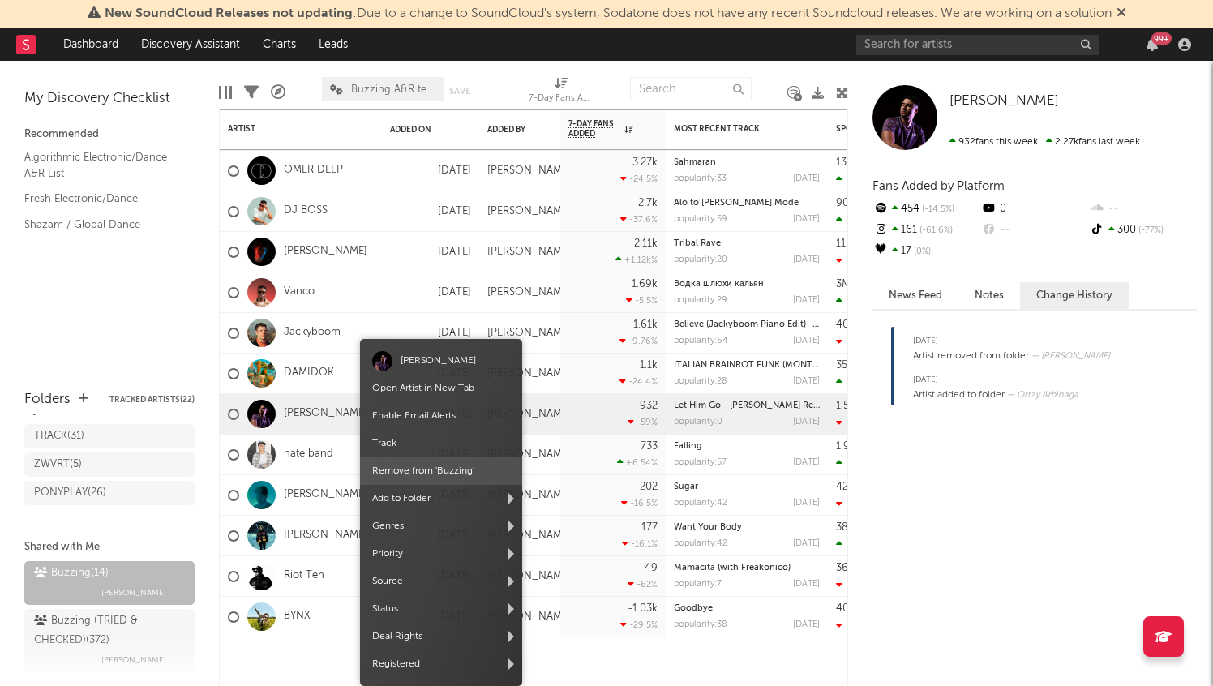 The width and height of the screenshot is (1213, 686). What do you see at coordinates (852, 422) in the screenshot?
I see `div: -8.6k` at bounding box center [852, 422].